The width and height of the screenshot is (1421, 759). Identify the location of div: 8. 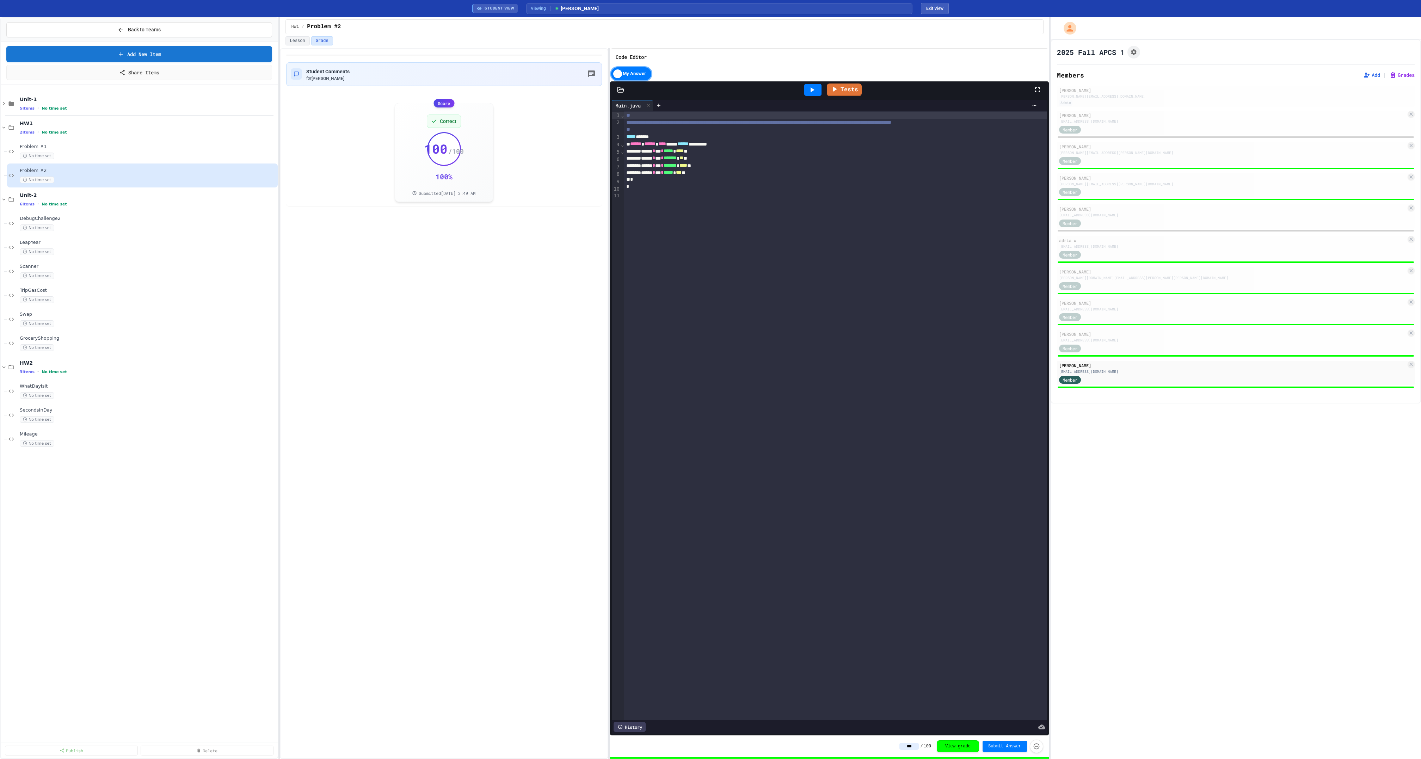
(616, 174).